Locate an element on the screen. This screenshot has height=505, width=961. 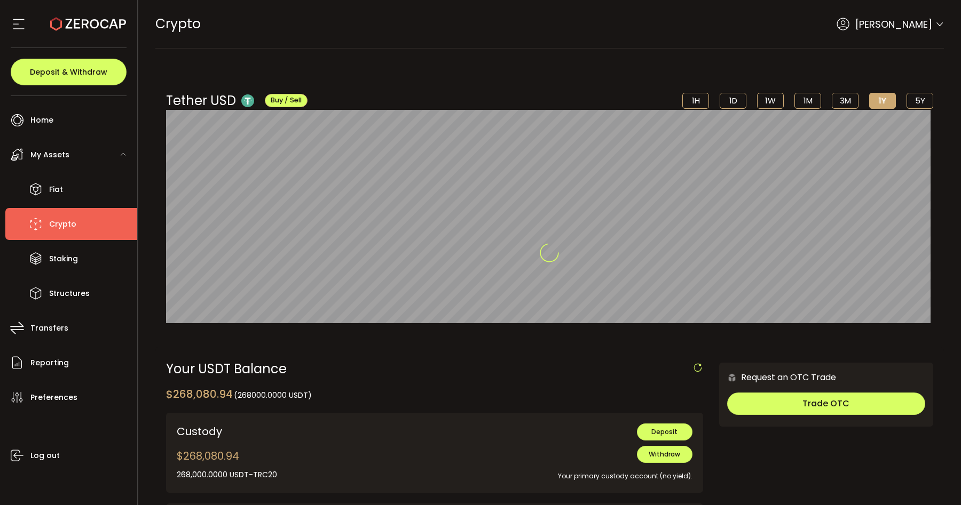
span: Home is located at coordinates (42, 120).